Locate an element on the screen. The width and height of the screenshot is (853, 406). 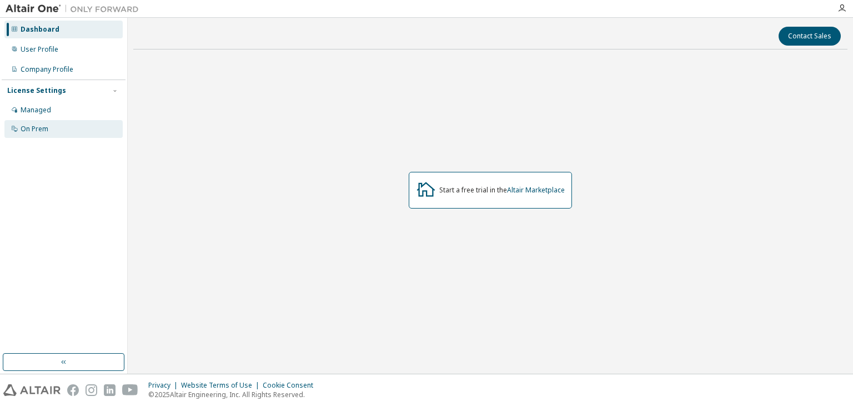
img: Altair One is located at coordinates (75, 9).